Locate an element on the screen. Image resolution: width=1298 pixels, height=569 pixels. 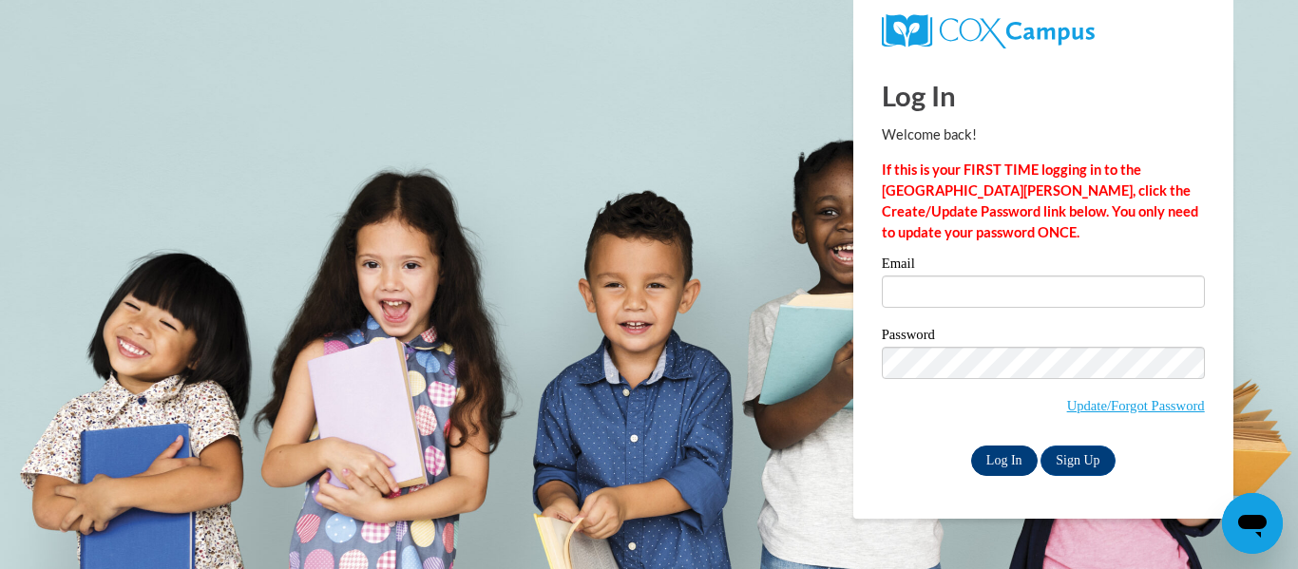
label: Password is located at coordinates (1043, 337).